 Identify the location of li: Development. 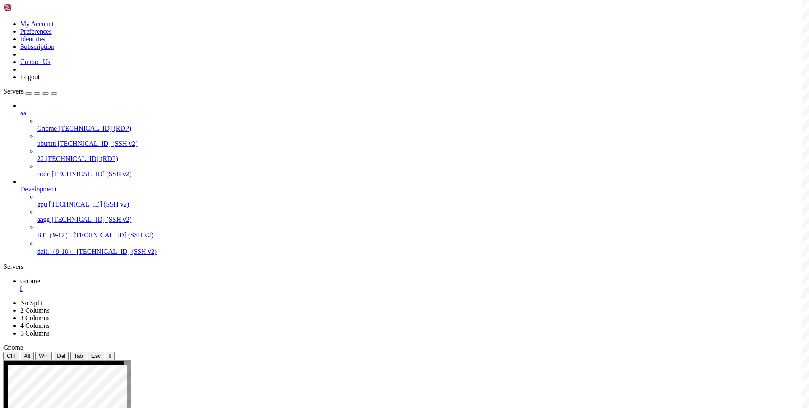
(413, 217).